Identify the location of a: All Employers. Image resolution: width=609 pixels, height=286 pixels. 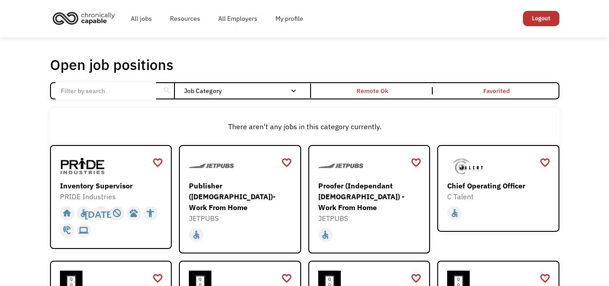
(238, 18).